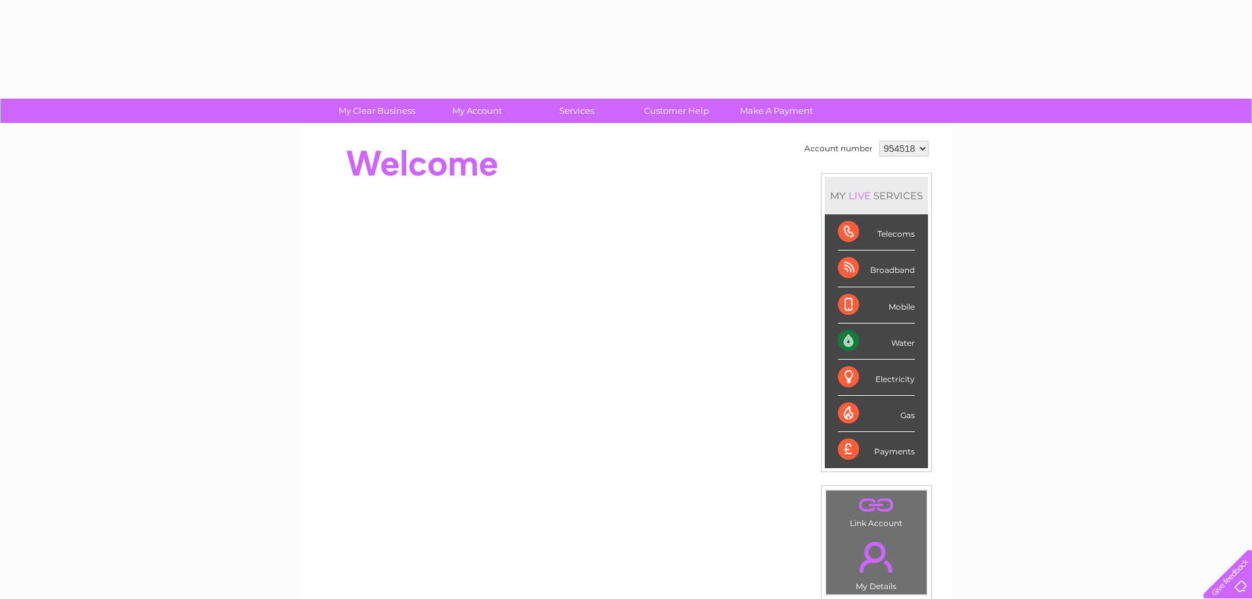 The width and height of the screenshot is (1252, 599). What do you see at coordinates (776, 110) in the screenshot?
I see `a: Make A Payment` at bounding box center [776, 110].